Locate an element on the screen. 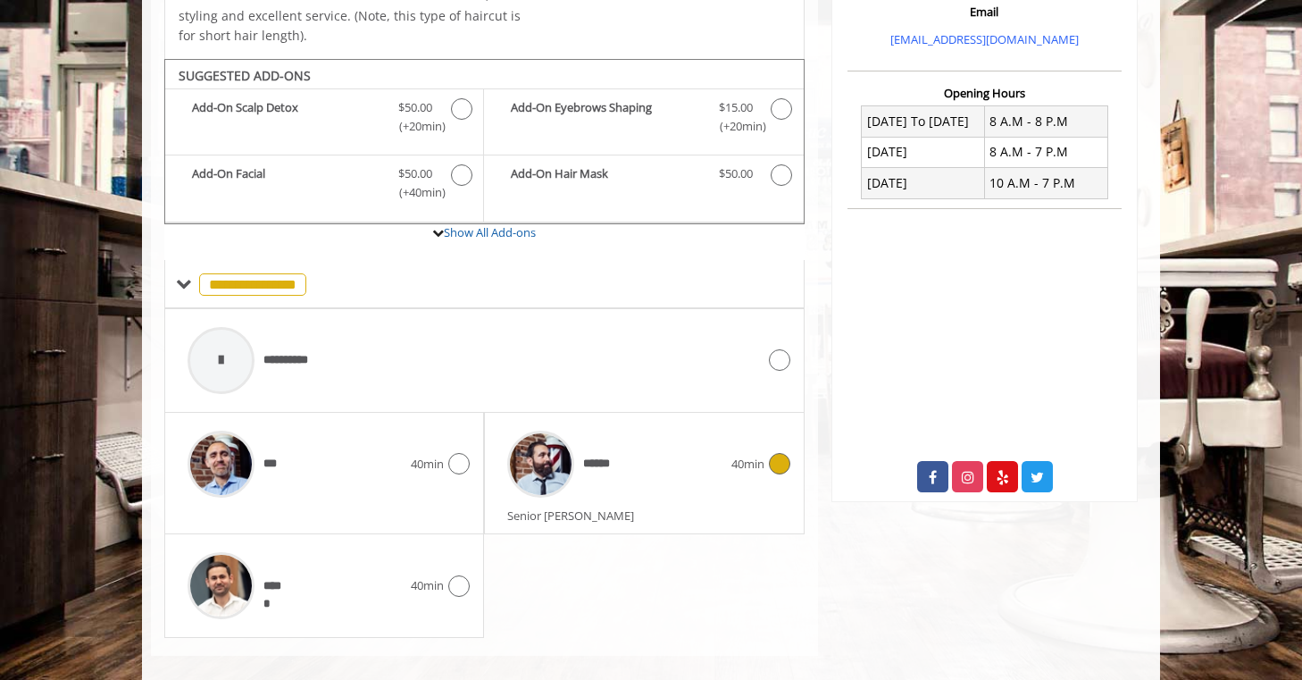 The height and width of the screenshot is (680, 1302). label: Add-On Eyebrows Shaping is located at coordinates (643, 119).